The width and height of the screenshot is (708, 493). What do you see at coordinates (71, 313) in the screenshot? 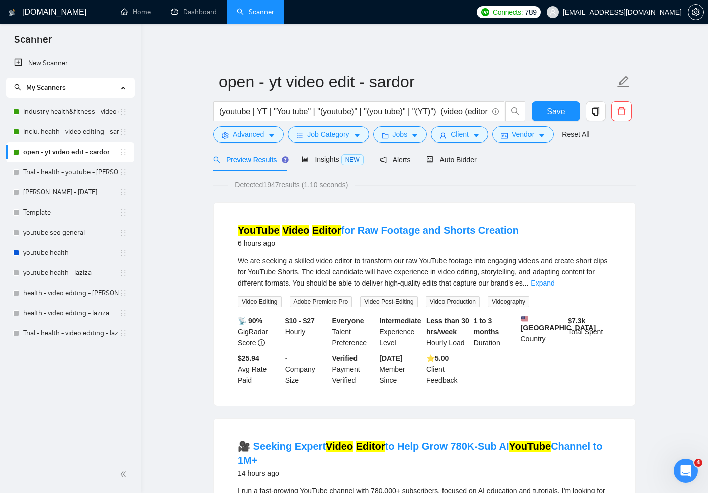
I see `a: health - video editing - laziza` at bounding box center [71, 313].